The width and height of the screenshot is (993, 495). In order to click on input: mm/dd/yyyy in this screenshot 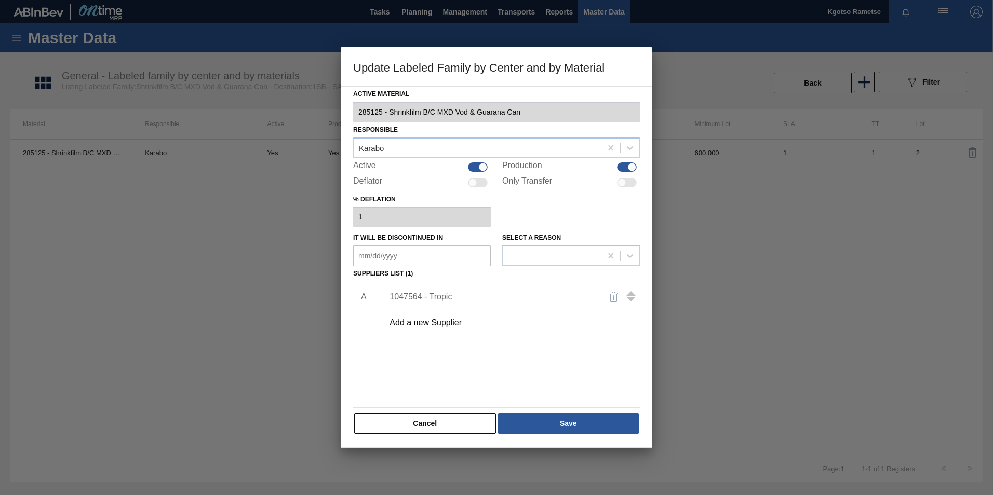, I will do `click(422, 256)`.